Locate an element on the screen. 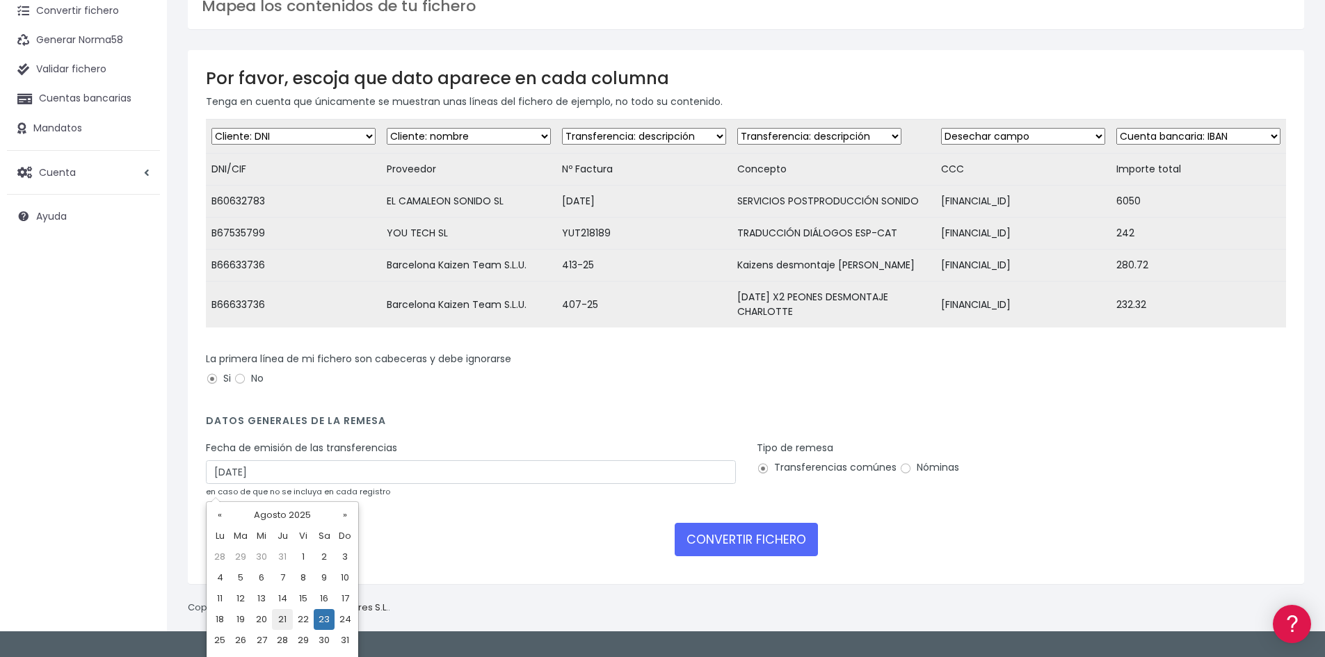  a: Generar Norma58 is located at coordinates (83, 40).